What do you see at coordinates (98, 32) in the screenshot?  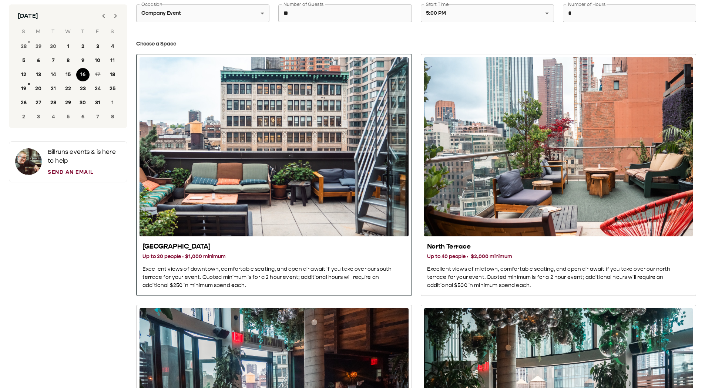 I see `span: Friday` at bounding box center [98, 32].